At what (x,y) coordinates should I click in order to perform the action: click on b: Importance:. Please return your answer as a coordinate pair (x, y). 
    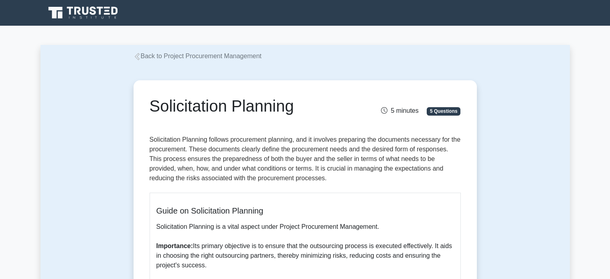
    Looking at the image, I should click on (175, 245).